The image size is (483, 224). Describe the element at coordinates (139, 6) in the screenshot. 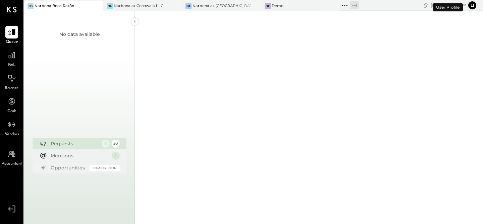

I see `div: Narbona at Cocowalk LLC` at that location.